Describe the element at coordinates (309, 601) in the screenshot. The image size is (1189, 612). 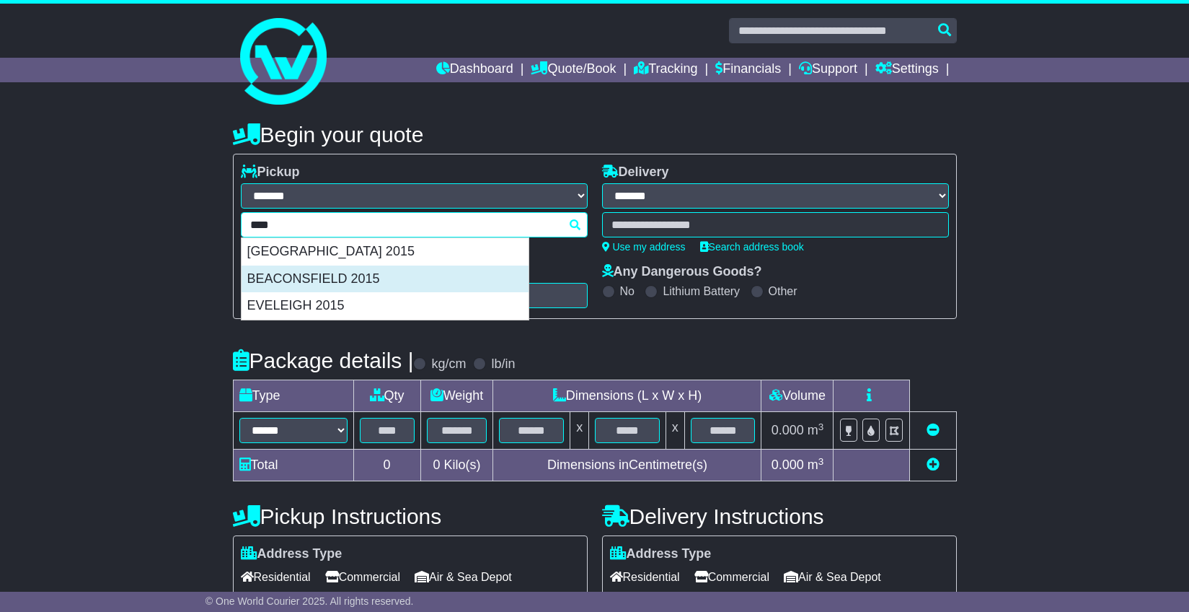
I see `span: © One World Courier 2025. All rights reserved.` at that location.